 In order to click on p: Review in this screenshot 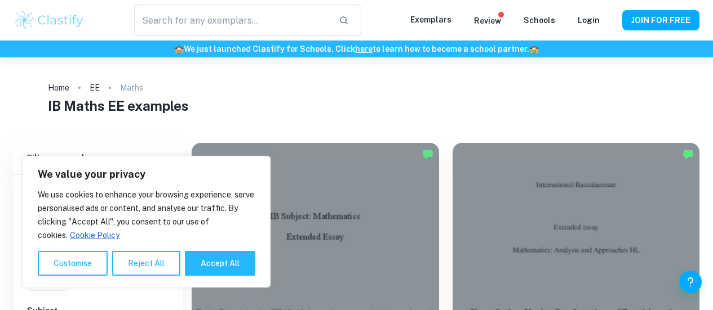, I will do `click(487, 21)`.